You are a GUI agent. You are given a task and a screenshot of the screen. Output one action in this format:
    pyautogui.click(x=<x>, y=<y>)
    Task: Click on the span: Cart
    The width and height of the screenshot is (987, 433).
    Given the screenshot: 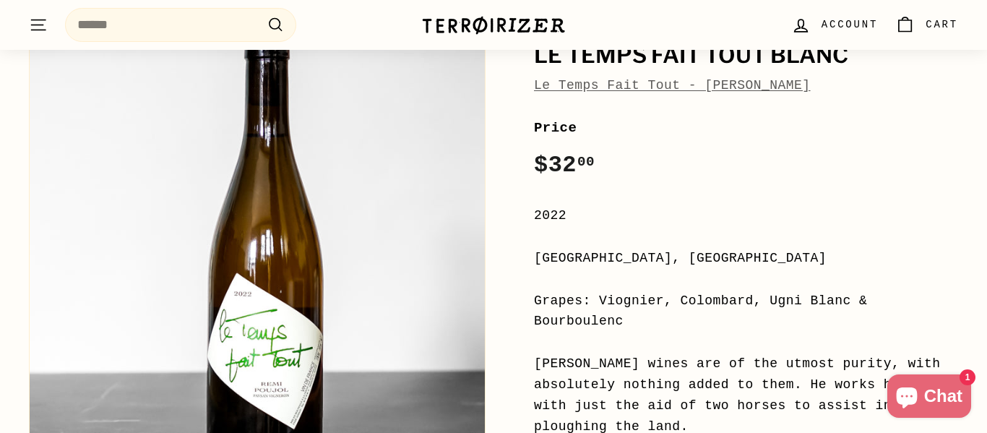 What is the action you would take?
    pyautogui.click(x=941, y=25)
    